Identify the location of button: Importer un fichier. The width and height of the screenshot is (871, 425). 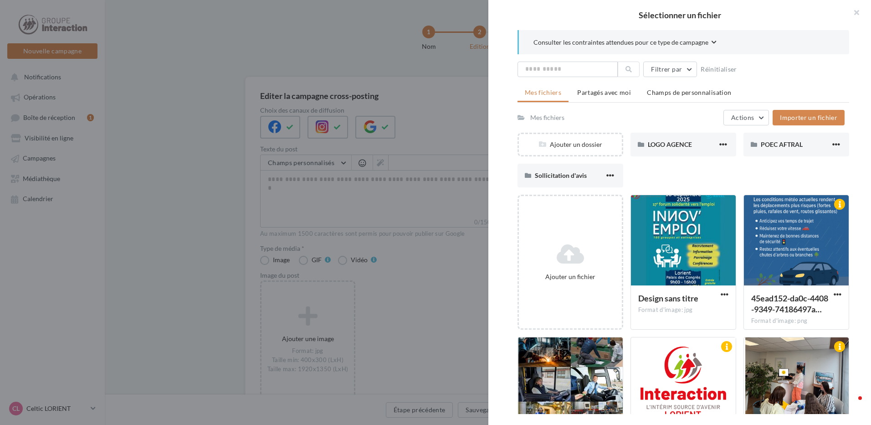
(809, 118).